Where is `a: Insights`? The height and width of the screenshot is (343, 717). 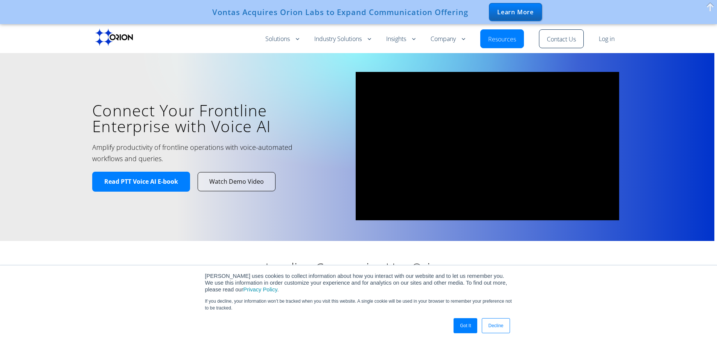
a: Insights is located at coordinates (401, 39).